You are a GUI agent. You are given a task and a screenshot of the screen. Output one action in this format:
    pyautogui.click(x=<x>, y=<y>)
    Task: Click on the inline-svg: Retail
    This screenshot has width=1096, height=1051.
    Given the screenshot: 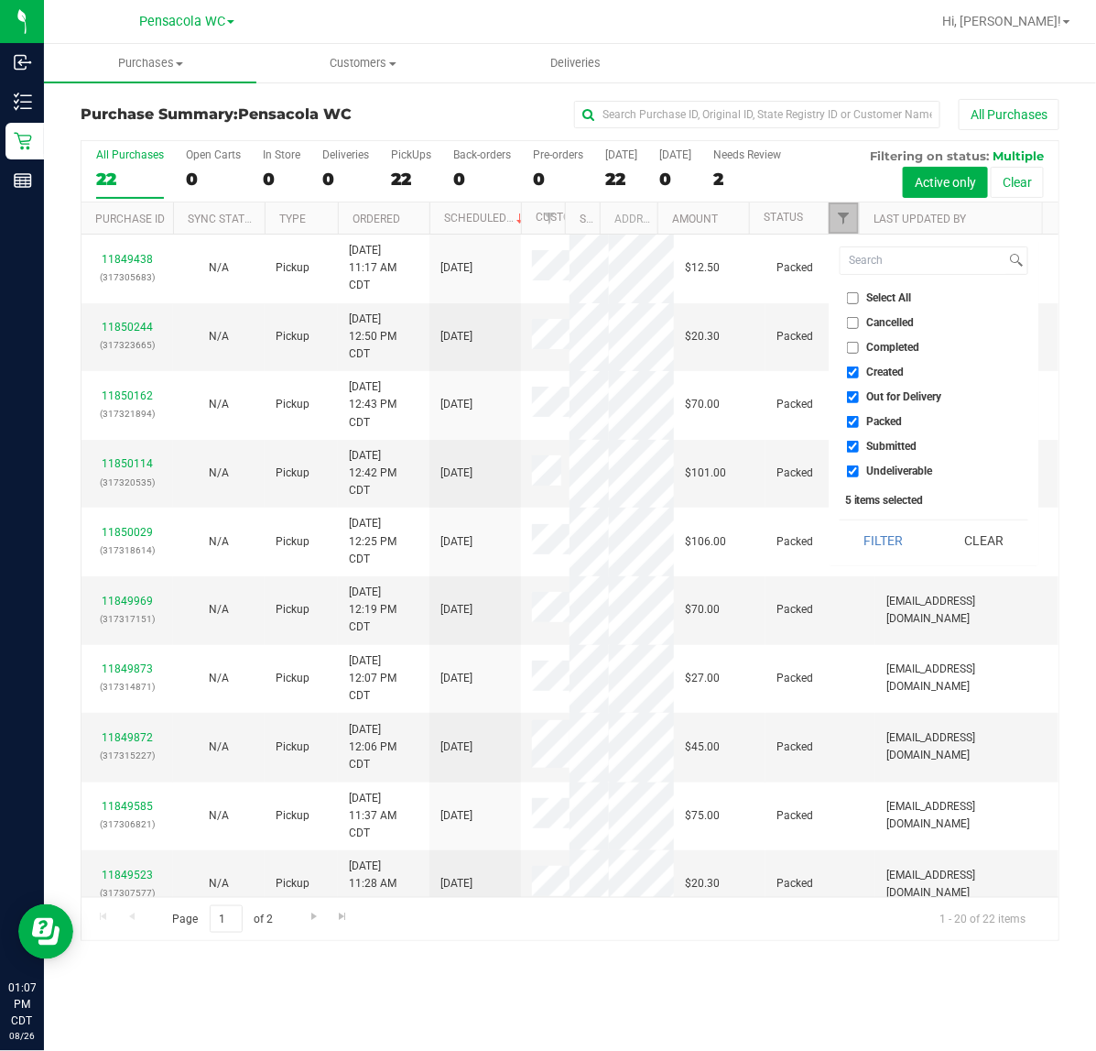 What is the action you would take?
    pyautogui.click(x=23, y=141)
    